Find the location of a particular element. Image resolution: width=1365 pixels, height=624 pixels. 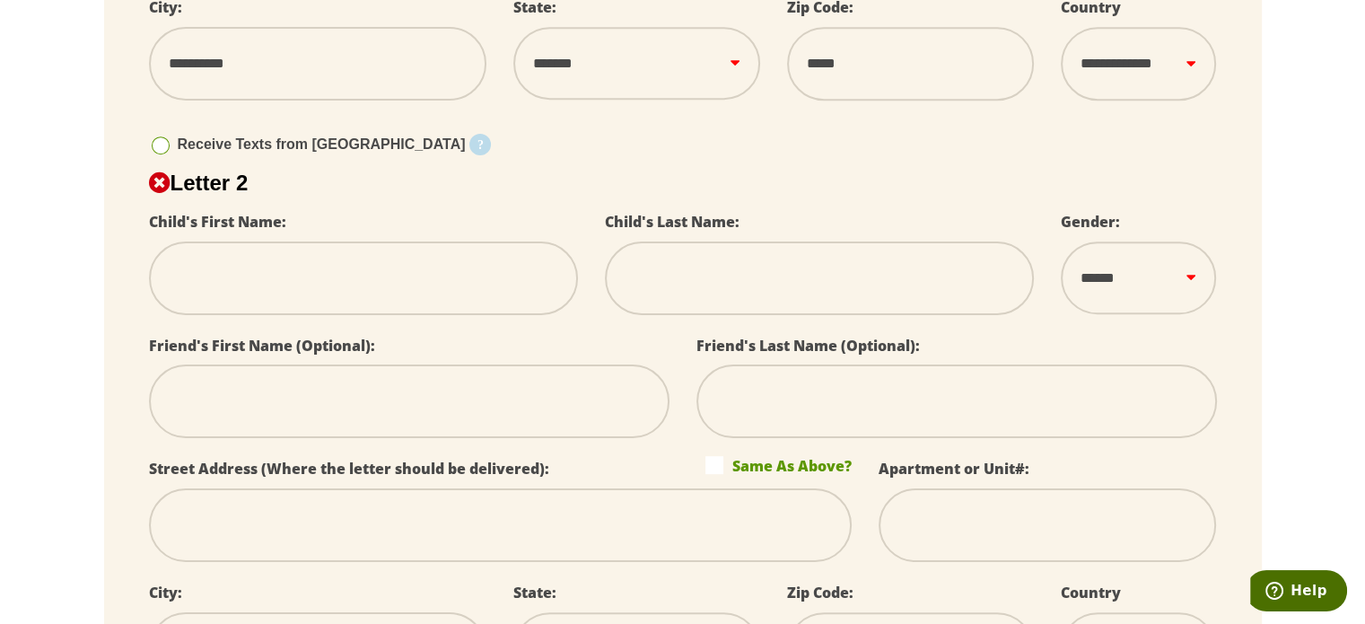

label: Child's First Name: is located at coordinates (217, 222).